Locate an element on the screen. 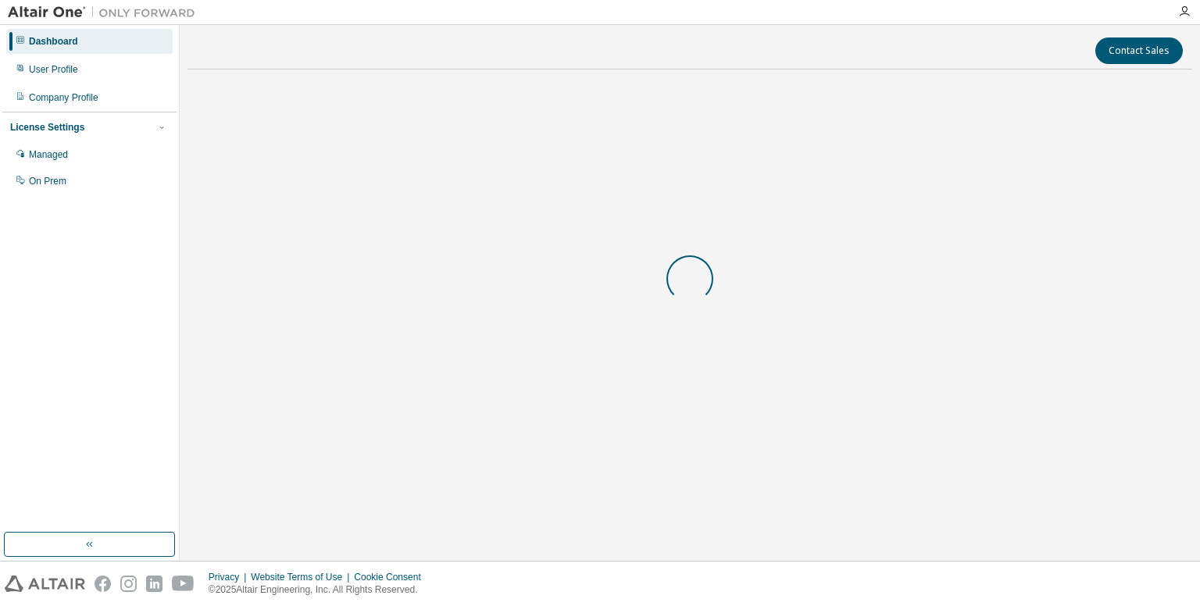 The image size is (1200, 606). div: Privacy is located at coordinates (230, 577).